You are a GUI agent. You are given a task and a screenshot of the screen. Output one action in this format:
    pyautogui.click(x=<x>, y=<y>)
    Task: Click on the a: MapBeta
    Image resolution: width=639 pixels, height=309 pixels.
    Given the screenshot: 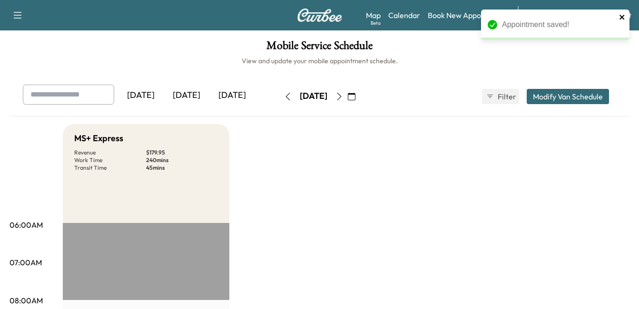 What is the action you would take?
    pyautogui.click(x=373, y=15)
    